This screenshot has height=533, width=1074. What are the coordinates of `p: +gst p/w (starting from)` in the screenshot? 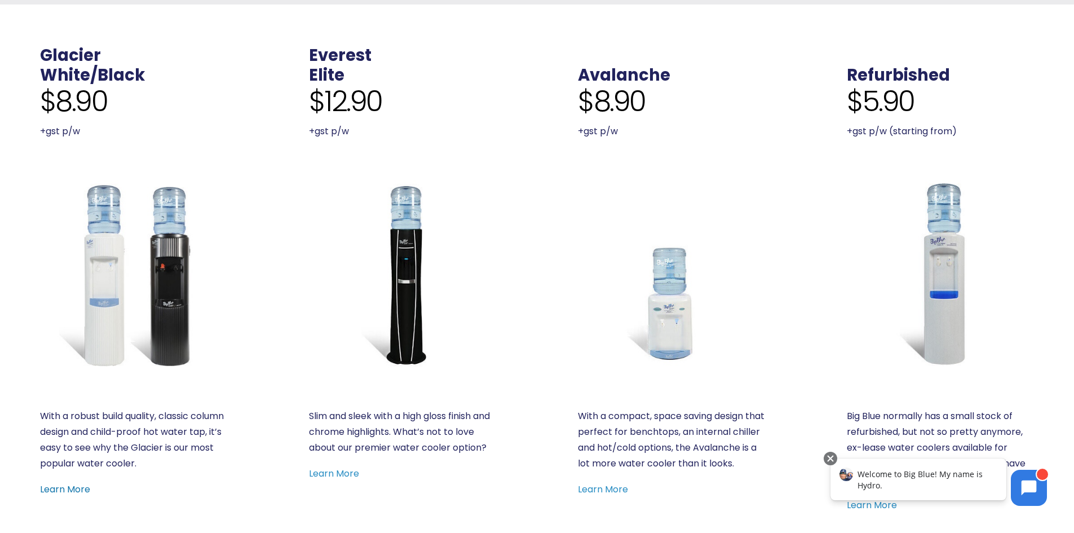 It's located at (940, 131).